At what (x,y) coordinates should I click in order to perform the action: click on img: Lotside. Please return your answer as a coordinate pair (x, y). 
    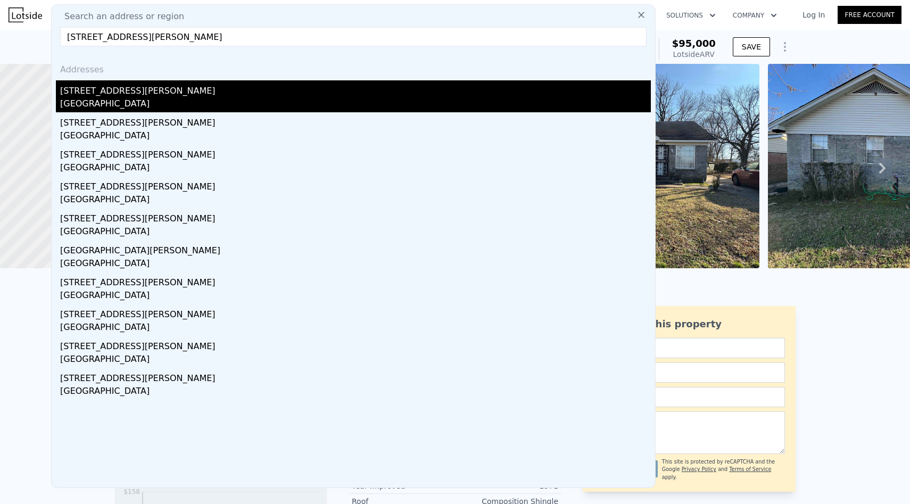
    Looking at the image, I should click on (25, 15).